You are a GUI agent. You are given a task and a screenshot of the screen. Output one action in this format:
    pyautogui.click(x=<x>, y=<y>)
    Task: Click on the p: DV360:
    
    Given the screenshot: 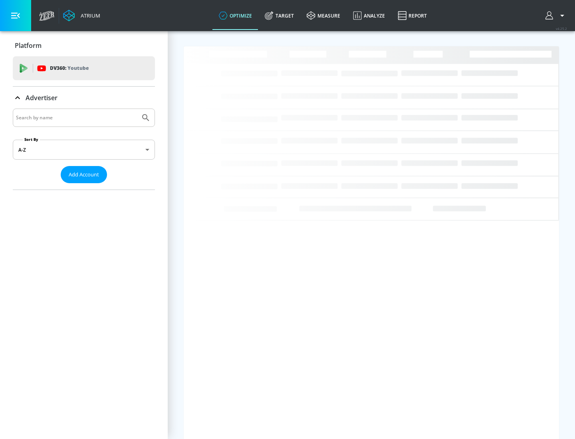 What is the action you would take?
    pyautogui.click(x=69, y=68)
    